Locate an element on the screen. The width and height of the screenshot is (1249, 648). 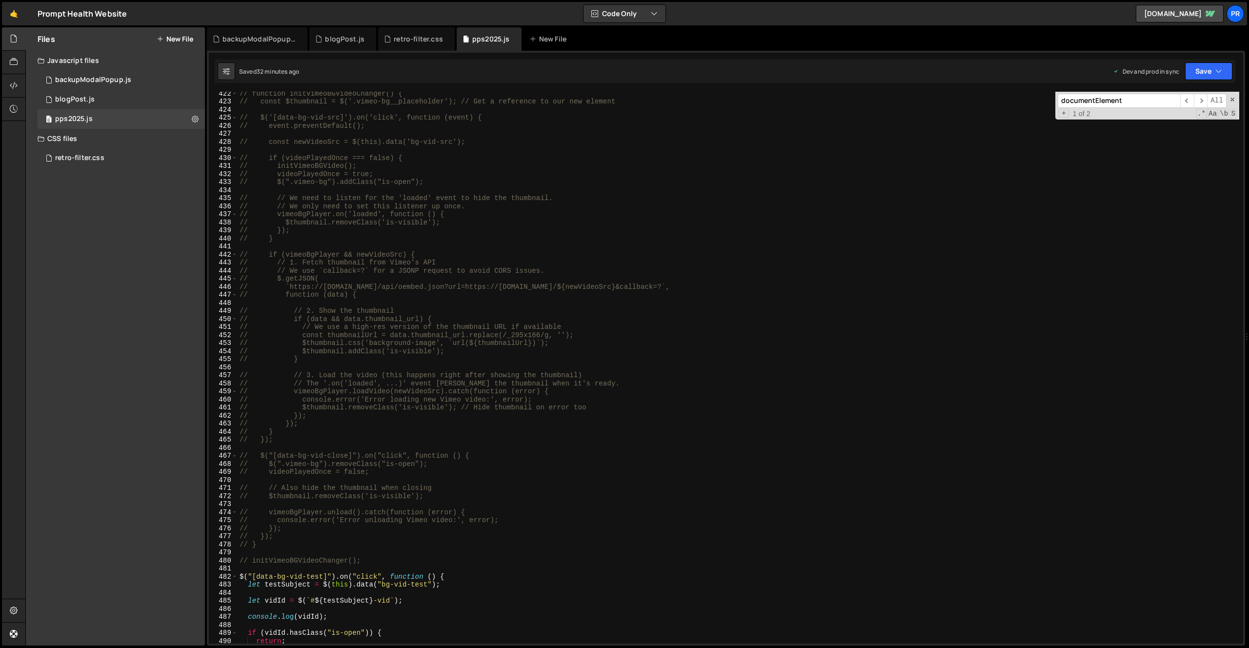
div: Prompt Health Website is located at coordinates (82, 14).